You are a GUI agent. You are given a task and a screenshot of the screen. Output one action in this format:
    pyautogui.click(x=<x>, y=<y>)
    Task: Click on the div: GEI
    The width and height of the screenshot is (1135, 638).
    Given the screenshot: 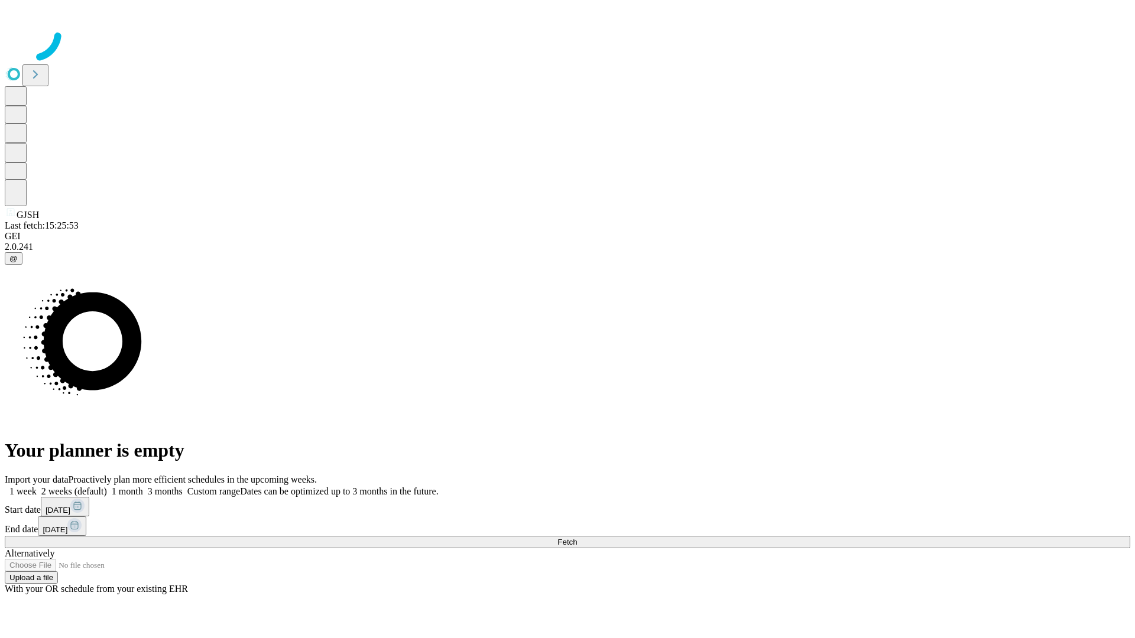 What is the action you would take?
    pyautogui.click(x=567, y=236)
    